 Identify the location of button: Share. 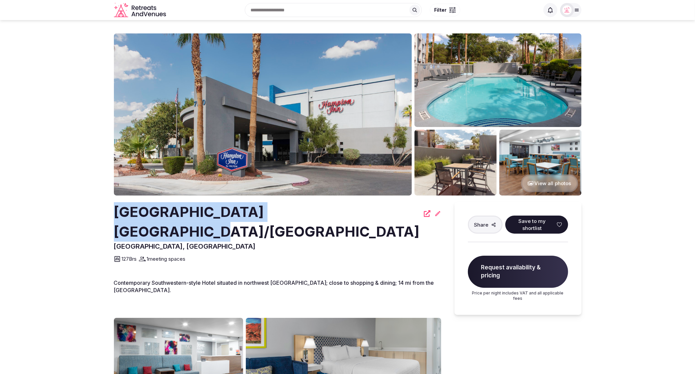
(485, 224).